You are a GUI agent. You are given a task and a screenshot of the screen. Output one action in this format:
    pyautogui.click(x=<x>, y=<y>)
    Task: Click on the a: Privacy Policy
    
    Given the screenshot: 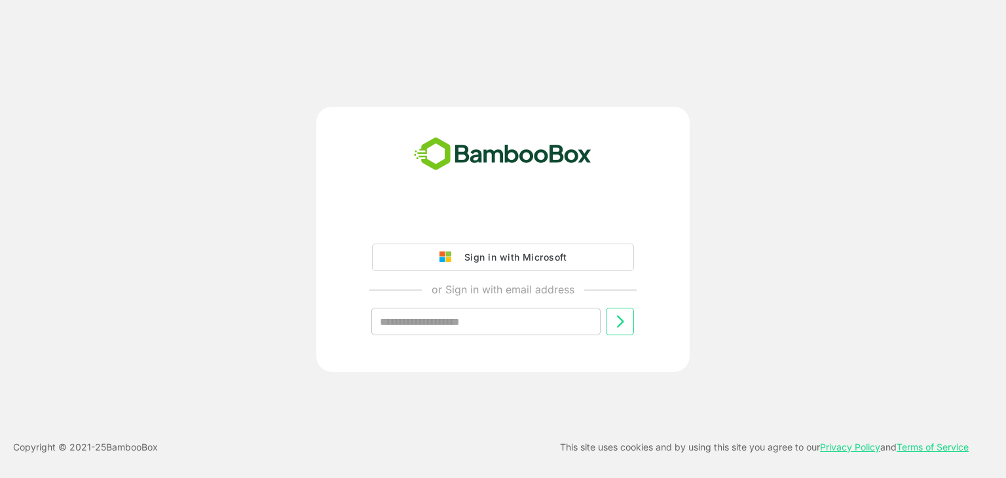 What is the action you would take?
    pyautogui.click(x=850, y=447)
    